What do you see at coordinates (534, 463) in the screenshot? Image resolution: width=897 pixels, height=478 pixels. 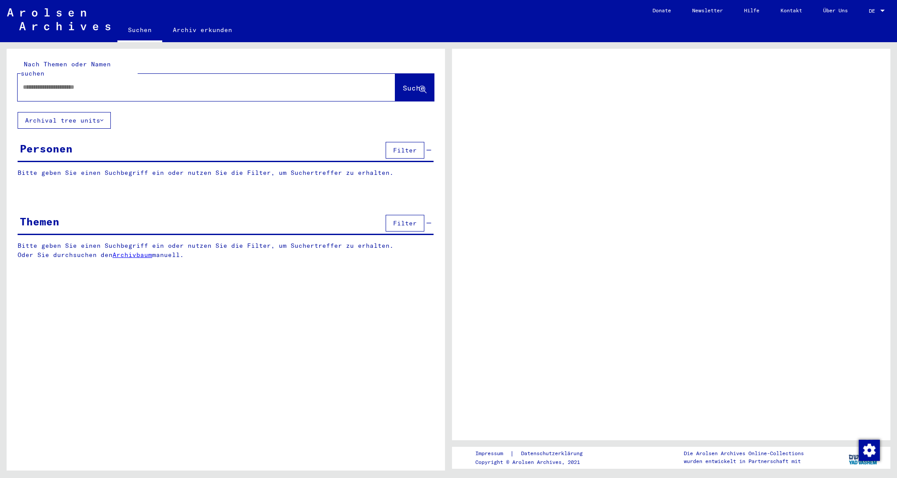 I see `p: Copyright © Arolsen Archives, 2021` at bounding box center [534, 463].